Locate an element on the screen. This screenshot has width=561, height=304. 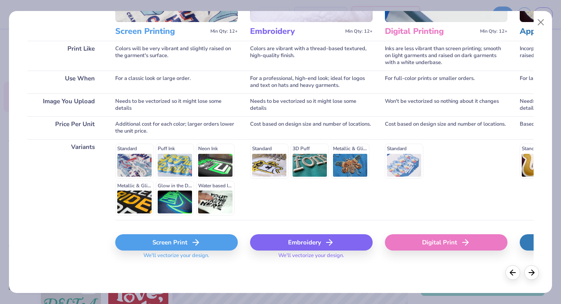
div: Print Like is located at coordinates (65, 56).